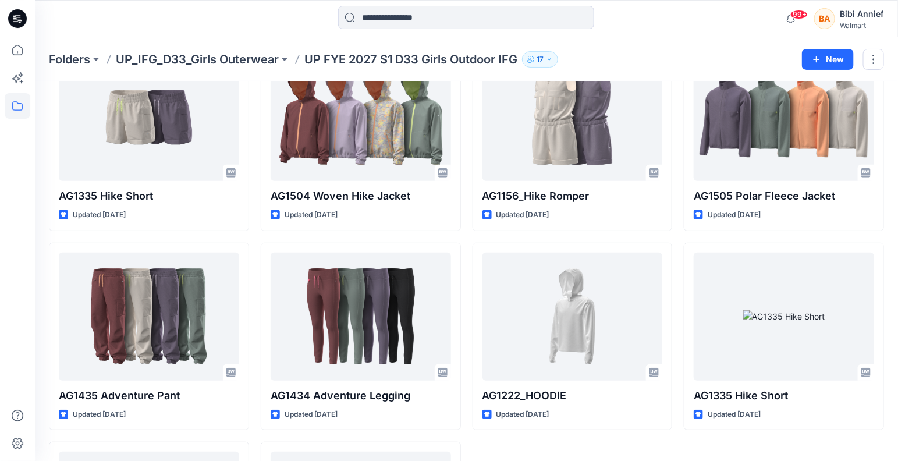  Describe the element at coordinates (197, 59) in the screenshot. I see `p: UP_IFG_D33_Girls Outerwear` at that location.